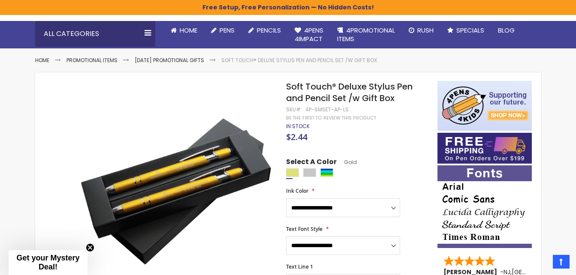  What do you see at coordinates (223, 30) in the screenshot?
I see `a: Pens` at bounding box center [223, 30].